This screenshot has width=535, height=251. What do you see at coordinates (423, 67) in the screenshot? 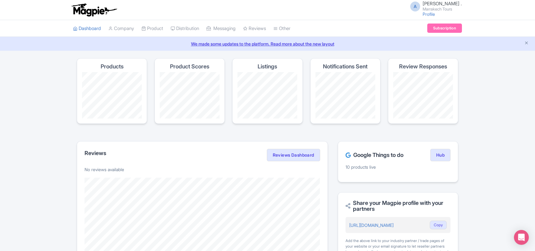
I see `h4: Review Responses` at bounding box center [423, 67].